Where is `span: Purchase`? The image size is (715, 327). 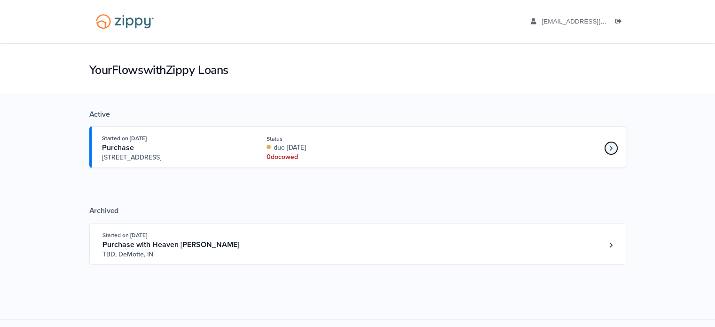
span: Purchase is located at coordinates (118, 148).